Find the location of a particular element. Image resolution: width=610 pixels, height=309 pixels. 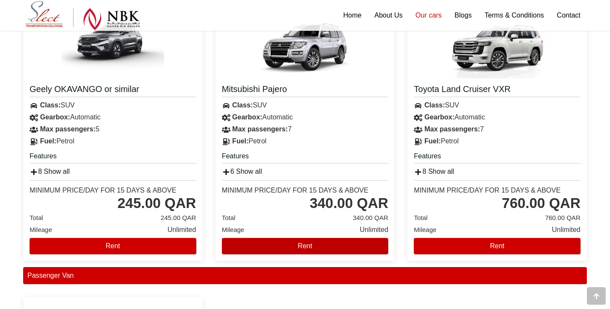

img: Mitsubishi Pajero is located at coordinates (305, 46).